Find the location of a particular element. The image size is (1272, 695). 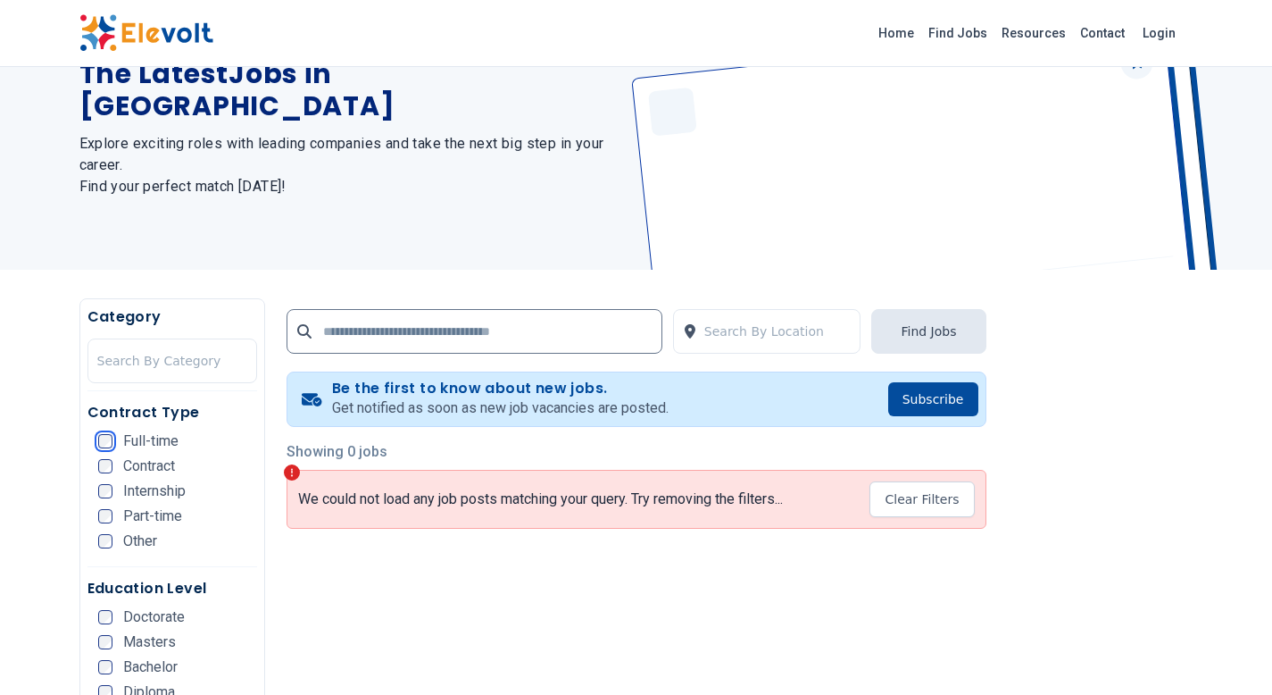

a: Login is located at coordinates (1159, 33).